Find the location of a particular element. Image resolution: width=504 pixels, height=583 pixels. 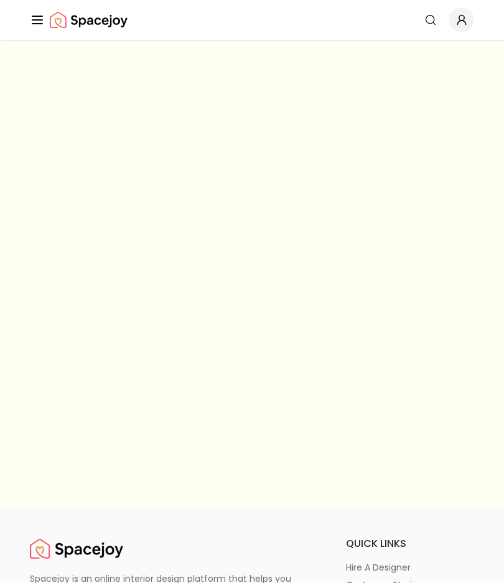

p: hire a designer is located at coordinates (378, 567).